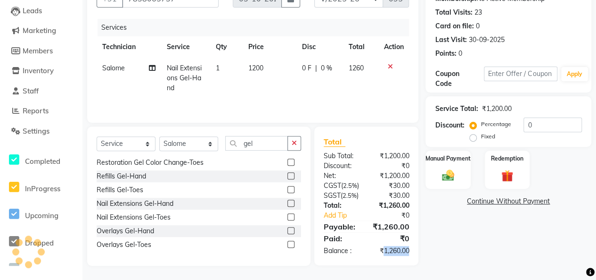  What do you see at coordinates (360, 47) in the screenshot?
I see `th: Total` at bounding box center [360, 47].